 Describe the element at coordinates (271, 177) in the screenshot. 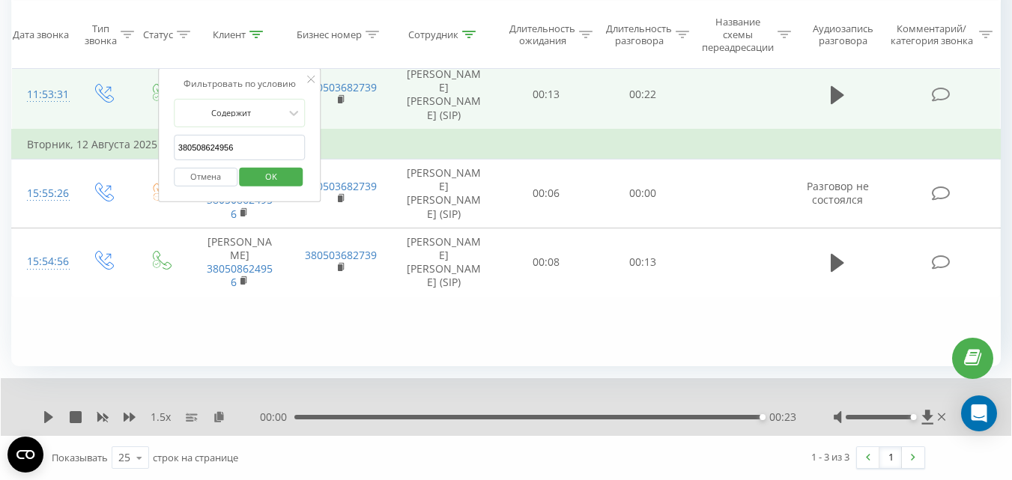

I see `button: OK` at that location.